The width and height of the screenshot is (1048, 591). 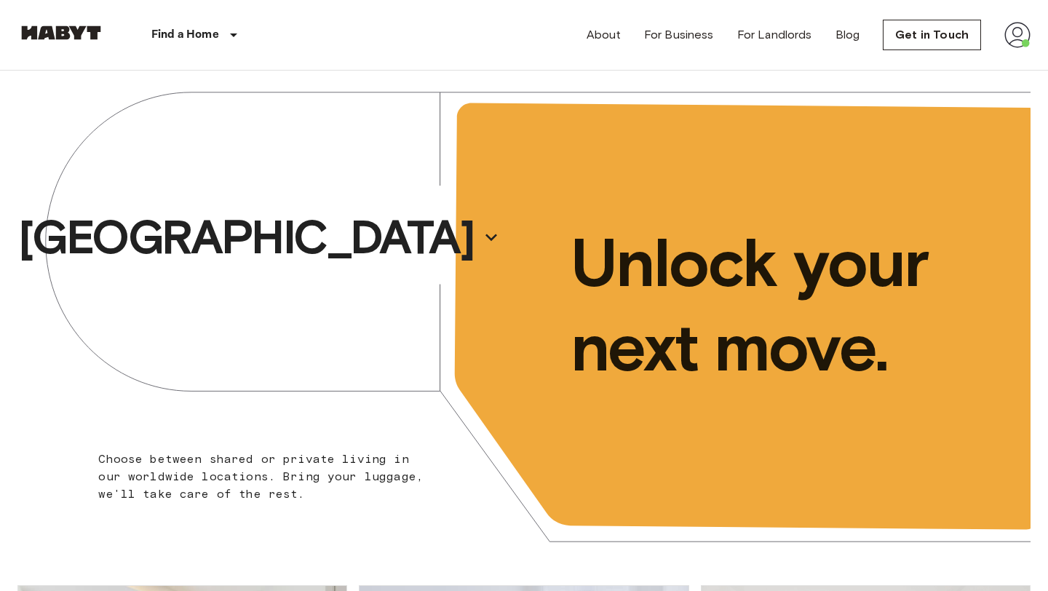 I want to click on p: Find a Home, so click(x=185, y=35).